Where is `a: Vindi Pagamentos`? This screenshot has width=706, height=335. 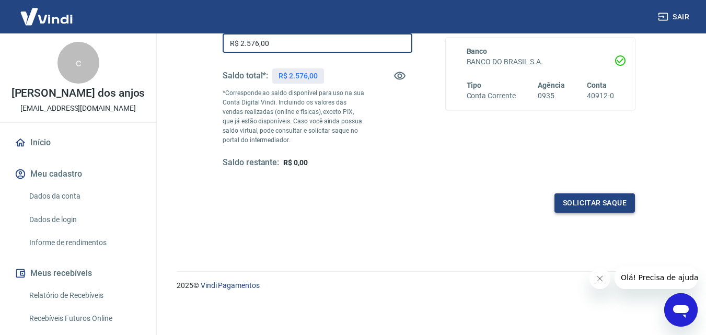
a: Vindi Pagamentos is located at coordinates (230, 285).